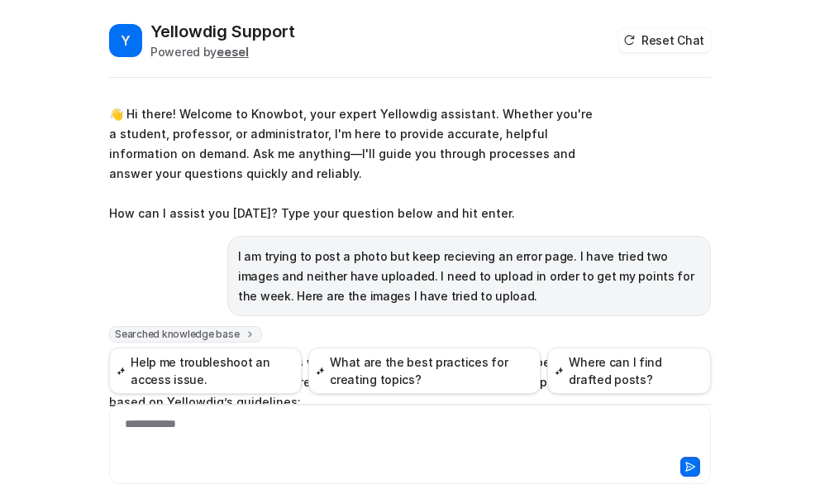  I want to click on button: Help me troubleshoot an access issue., so click(205, 371).